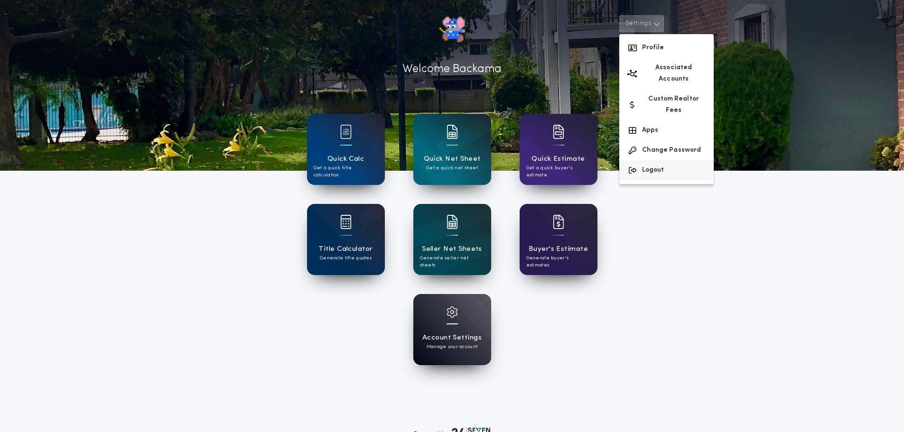 This screenshot has height=432, width=904. Describe the element at coordinates (452, 159) in the screenshot. I see `h1: Quick Net Sheet` at that location.